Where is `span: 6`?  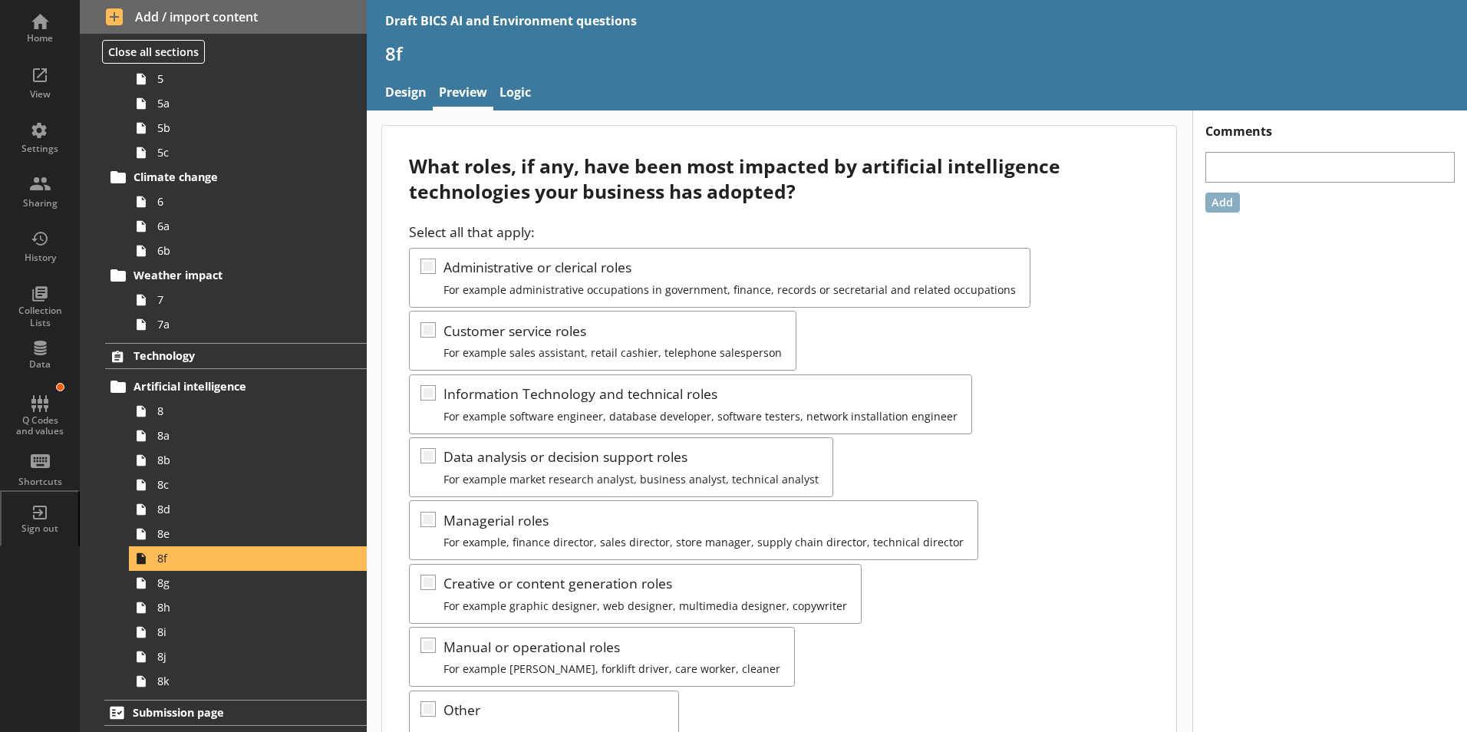 span: 6 is located at coordinates (242, 201).